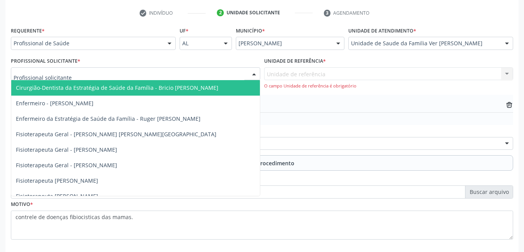  What do you see at coordinates (388, 86) in the screenshot?
I see `div: O campo Unidade de referência é obrigatório` at bounding box center [388, 86].